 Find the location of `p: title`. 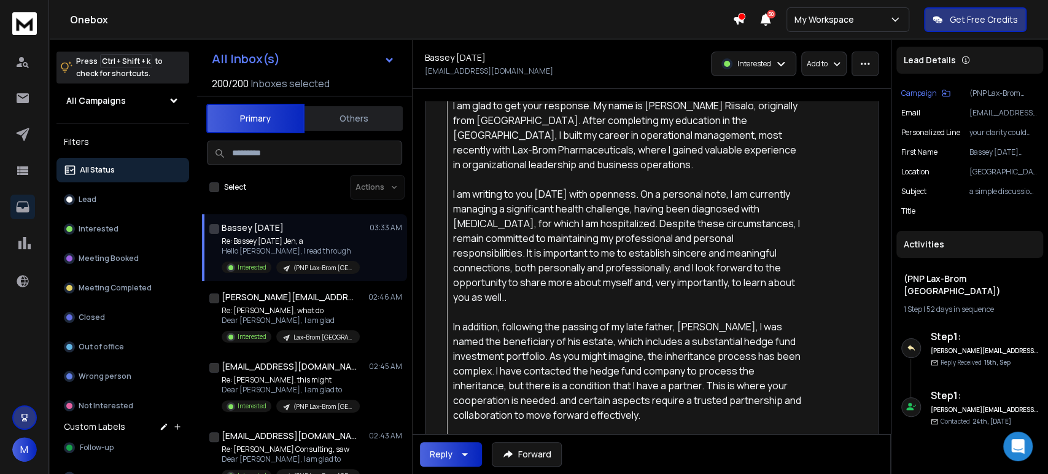

p: title is located at coordinates (908, 211).